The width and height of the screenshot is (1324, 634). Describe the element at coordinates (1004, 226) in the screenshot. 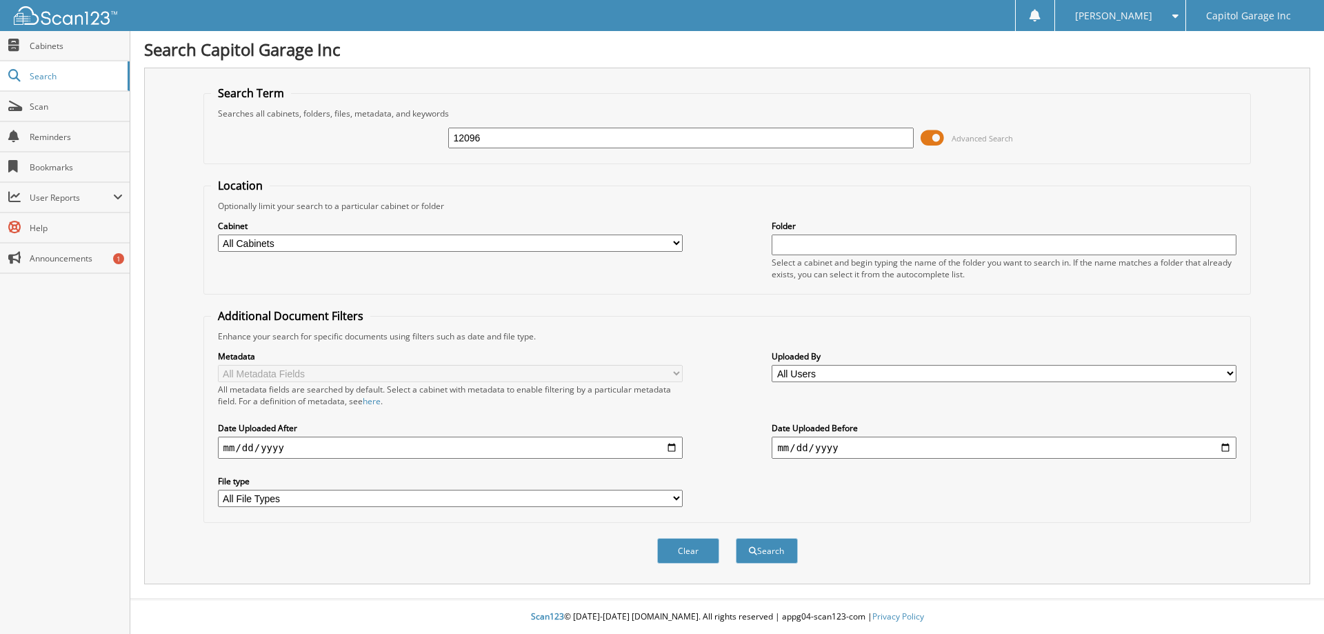

I see `label: Folder` at that location.